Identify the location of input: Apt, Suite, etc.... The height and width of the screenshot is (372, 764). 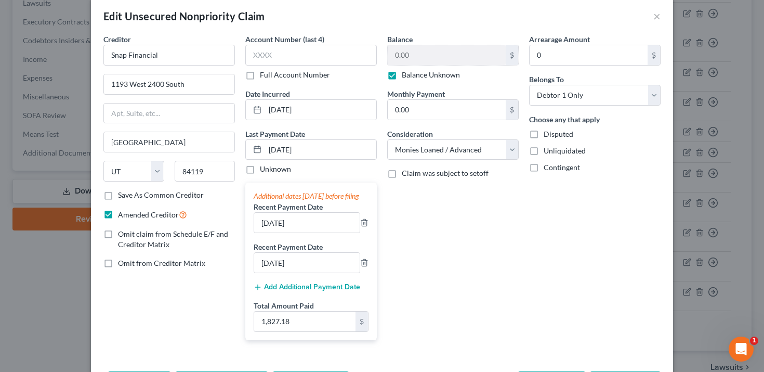
(169, 113).